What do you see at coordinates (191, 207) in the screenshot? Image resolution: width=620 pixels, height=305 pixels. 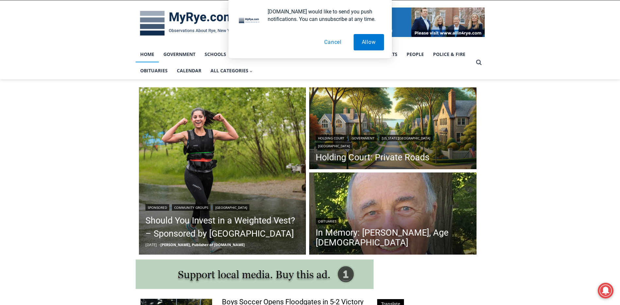 I see `a: Community Groups` at bounding box center [191, 207].